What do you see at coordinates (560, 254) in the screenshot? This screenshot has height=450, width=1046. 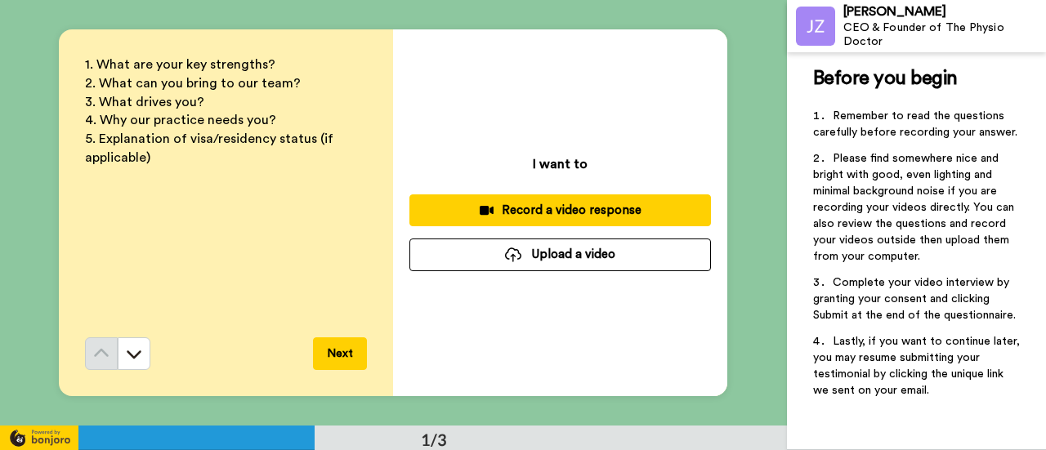 I see `button: Upload a video` at bounding box center [560, 254].